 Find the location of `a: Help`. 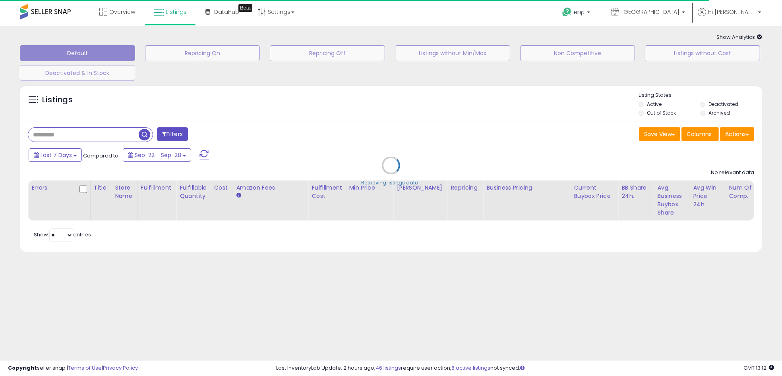

a: Help is located at coordinates (577, 14).